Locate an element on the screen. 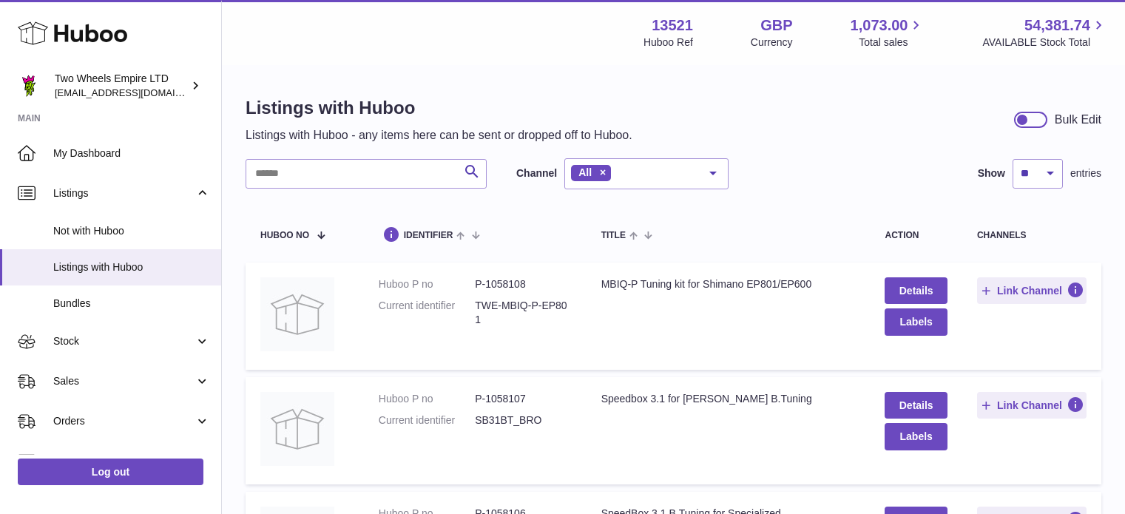 The image size is (1125, 514). label: Show is located at coordinates (991, 173).